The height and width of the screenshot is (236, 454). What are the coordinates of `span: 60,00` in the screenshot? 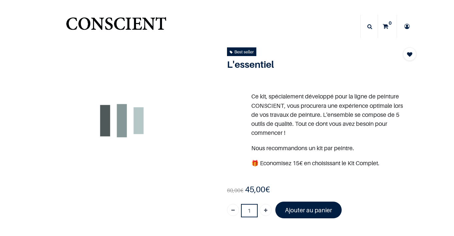 It's located at (234, 190).